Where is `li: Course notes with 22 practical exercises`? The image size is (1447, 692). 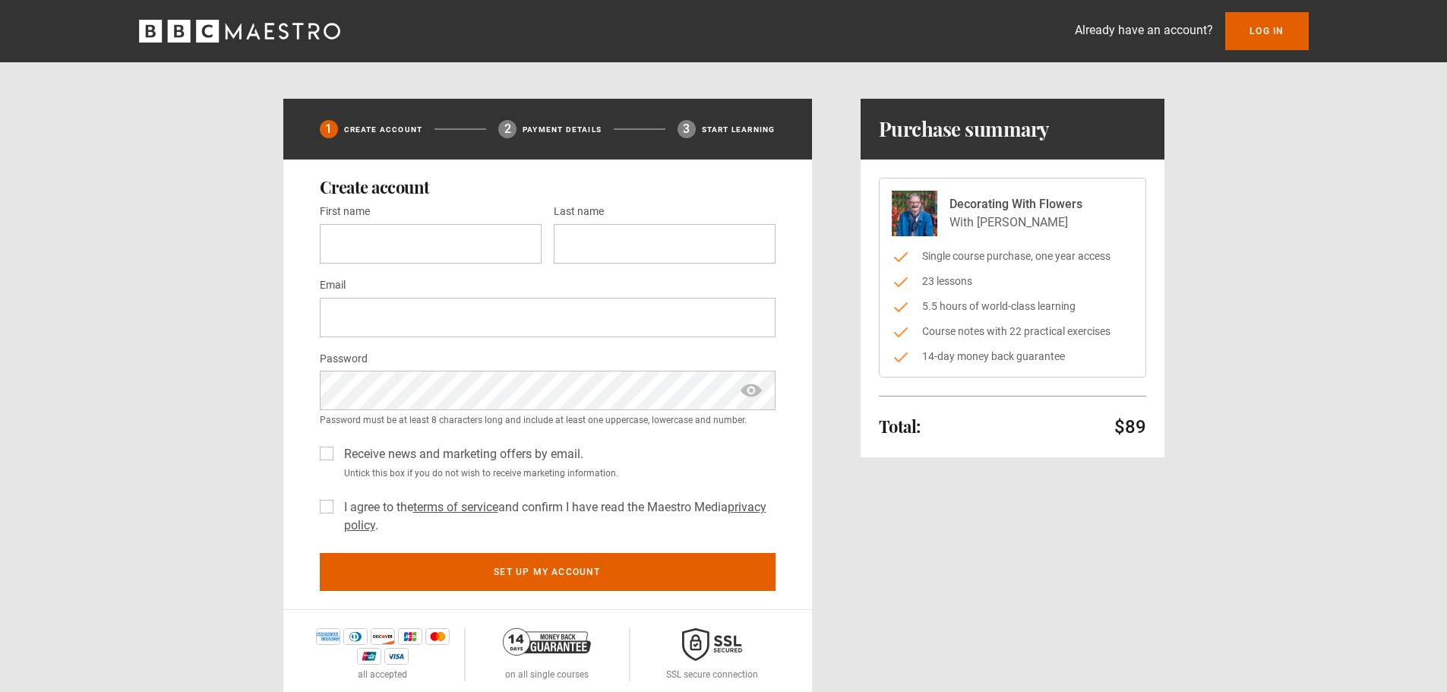 li: Course notes with 22 practical exercises is located at coordinates (1012, 331).